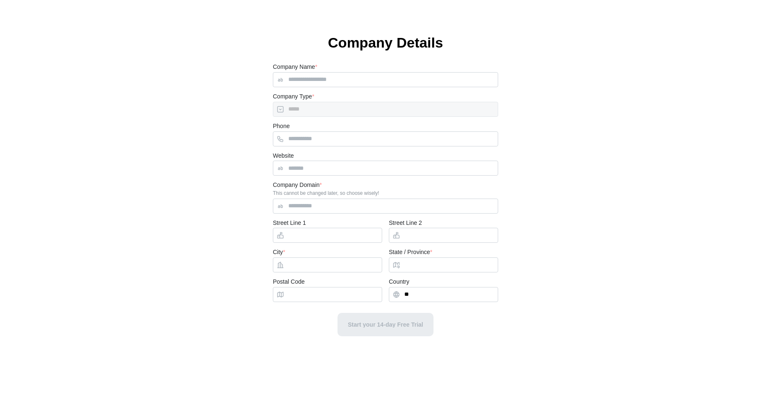 This screenshot has width=771, height=403. What do you see at coordinates (293, 97) in the screenshot?
I see `label: Company Type` at bounding box center [293, 97].